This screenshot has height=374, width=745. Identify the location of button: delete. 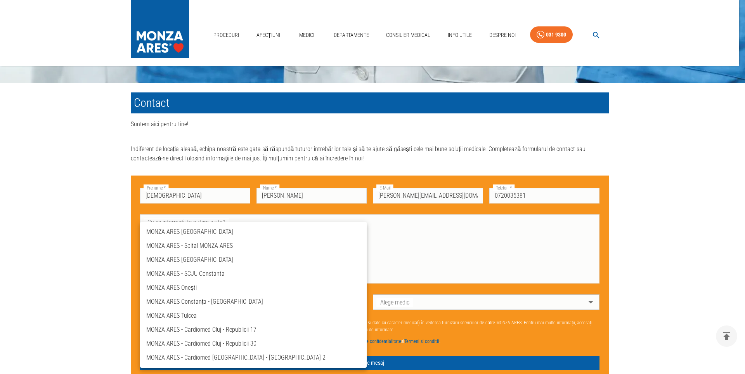
(727, 336).